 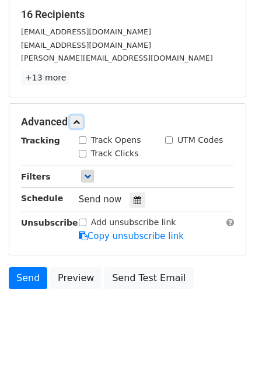 I want to click on div: Chat Widget, so click(x=226, y=344).